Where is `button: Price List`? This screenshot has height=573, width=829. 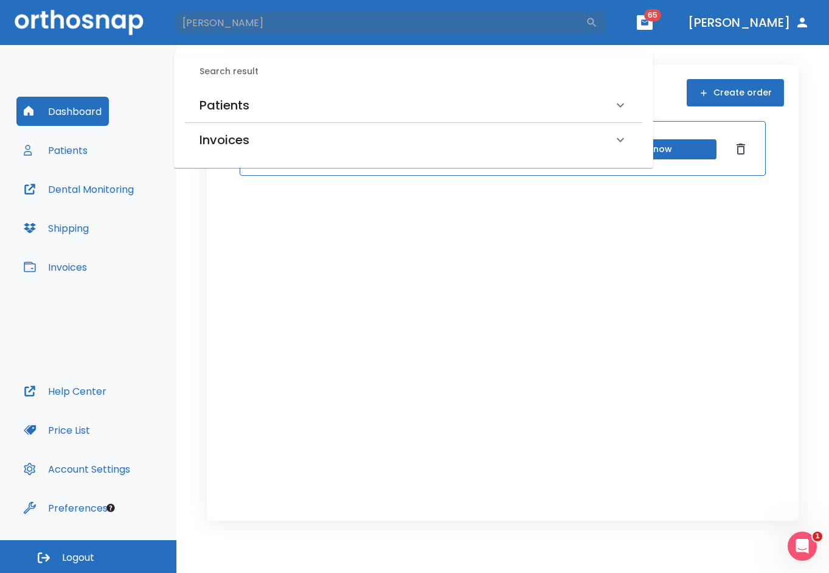
button: Price List is located at coordinates (57, 430).